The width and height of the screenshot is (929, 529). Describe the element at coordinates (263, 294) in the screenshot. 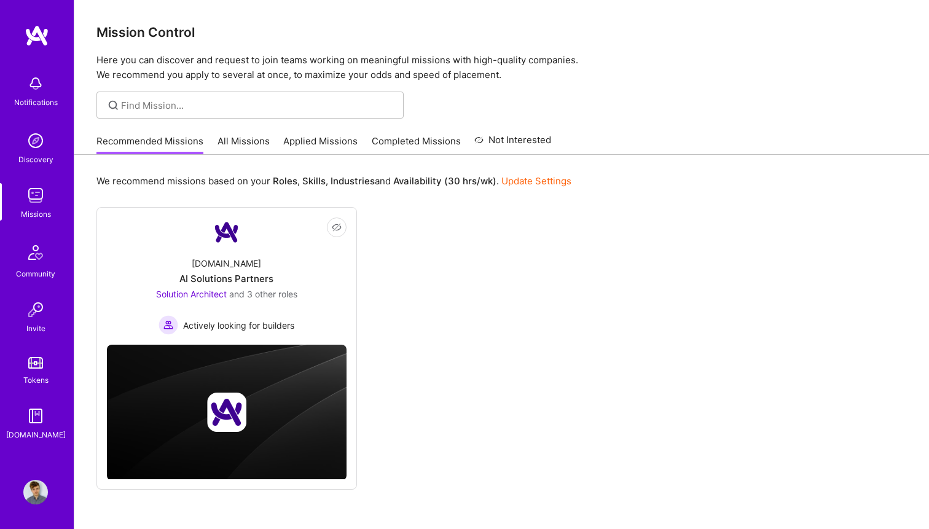

I see `span: and 3 other roles` at that location.